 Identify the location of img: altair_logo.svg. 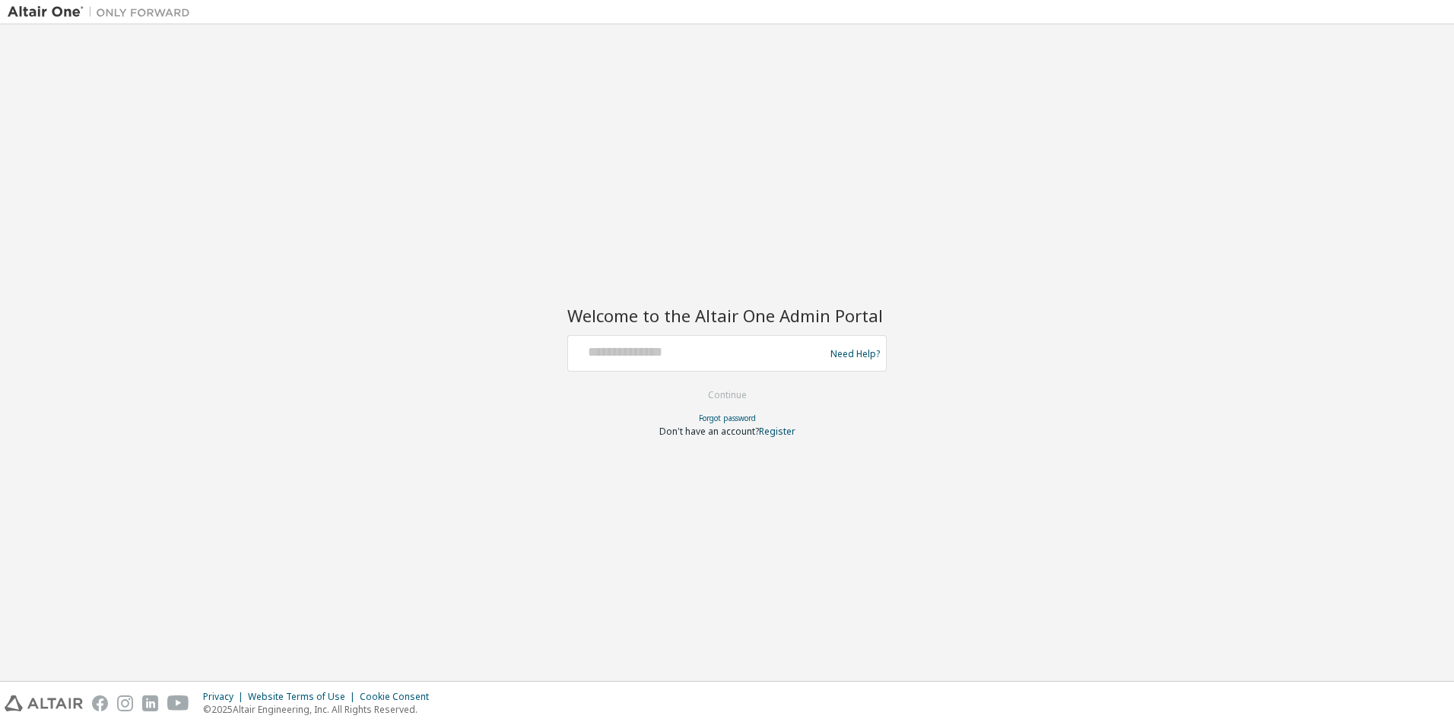
(43, 703).